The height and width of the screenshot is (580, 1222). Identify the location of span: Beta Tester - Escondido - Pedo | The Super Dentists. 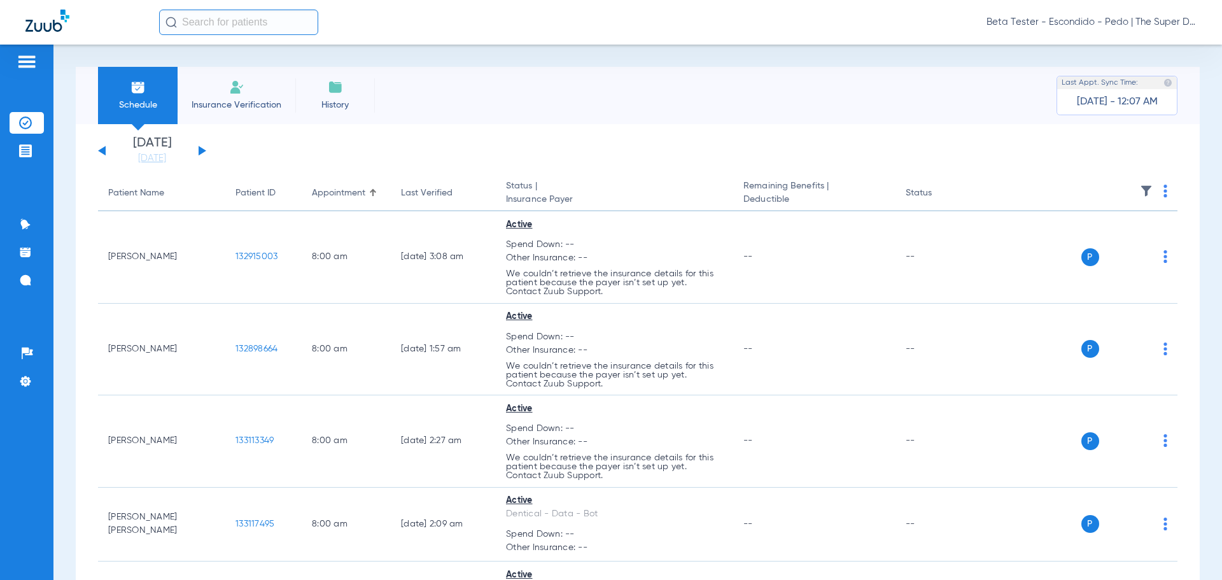
(1091, 22).